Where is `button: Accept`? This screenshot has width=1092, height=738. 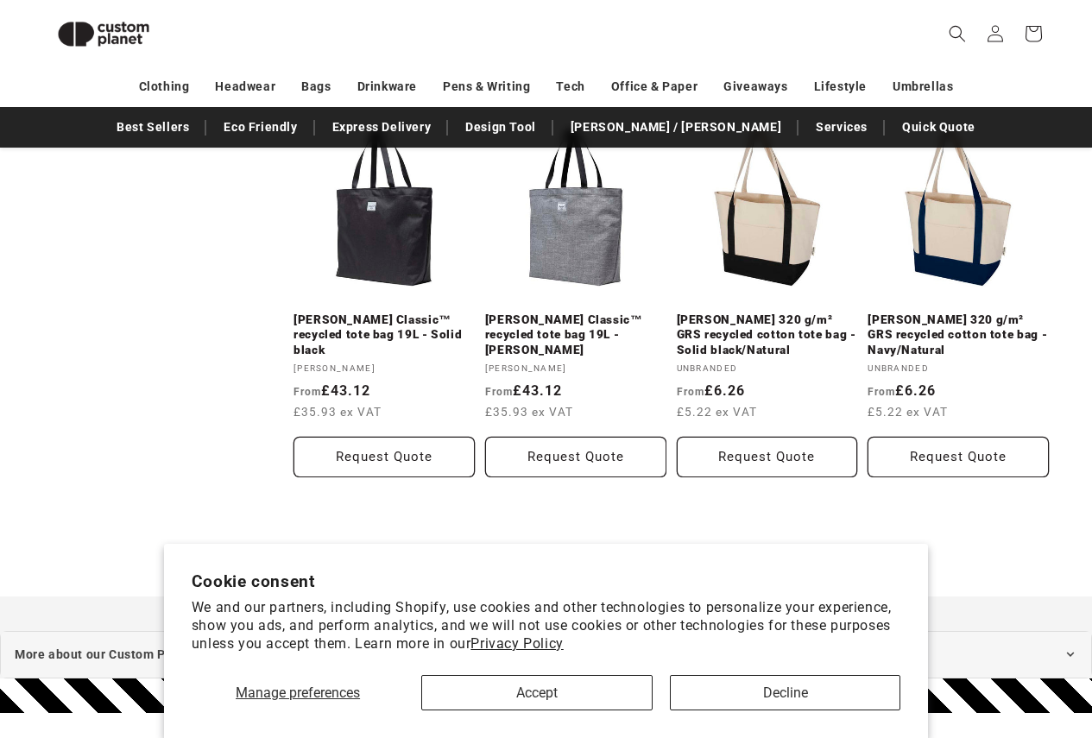
button: Accept is located at coordinates (536, 692).